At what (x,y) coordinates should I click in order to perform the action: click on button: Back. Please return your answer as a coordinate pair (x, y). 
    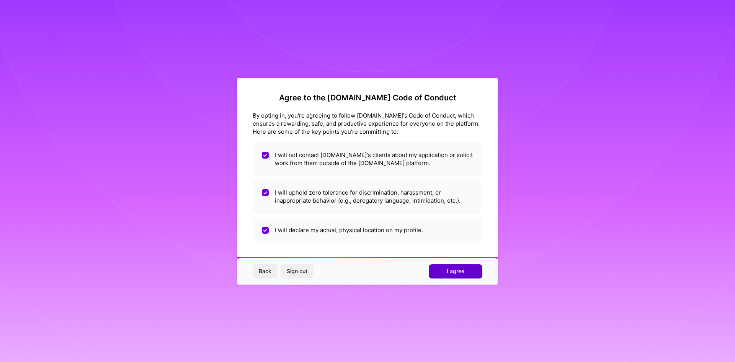
    Looking at the image, I should click on (265, 271).